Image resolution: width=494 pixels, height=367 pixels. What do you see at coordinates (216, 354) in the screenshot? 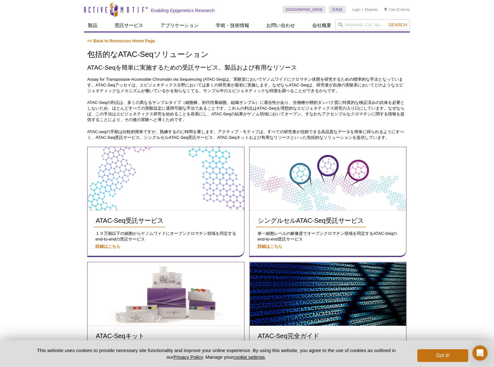
I see `p: This website uses cookies to provide necessary site functionality and improve your online experie...` at bounding box center [216, 354].